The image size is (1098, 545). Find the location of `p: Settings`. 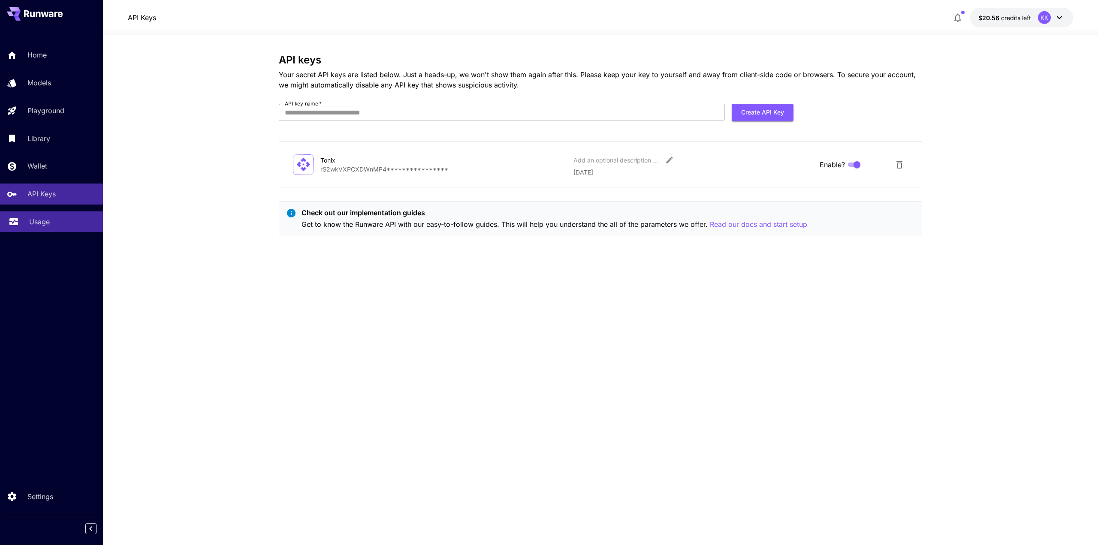

p: Settings is located at coordinates (40, 497).